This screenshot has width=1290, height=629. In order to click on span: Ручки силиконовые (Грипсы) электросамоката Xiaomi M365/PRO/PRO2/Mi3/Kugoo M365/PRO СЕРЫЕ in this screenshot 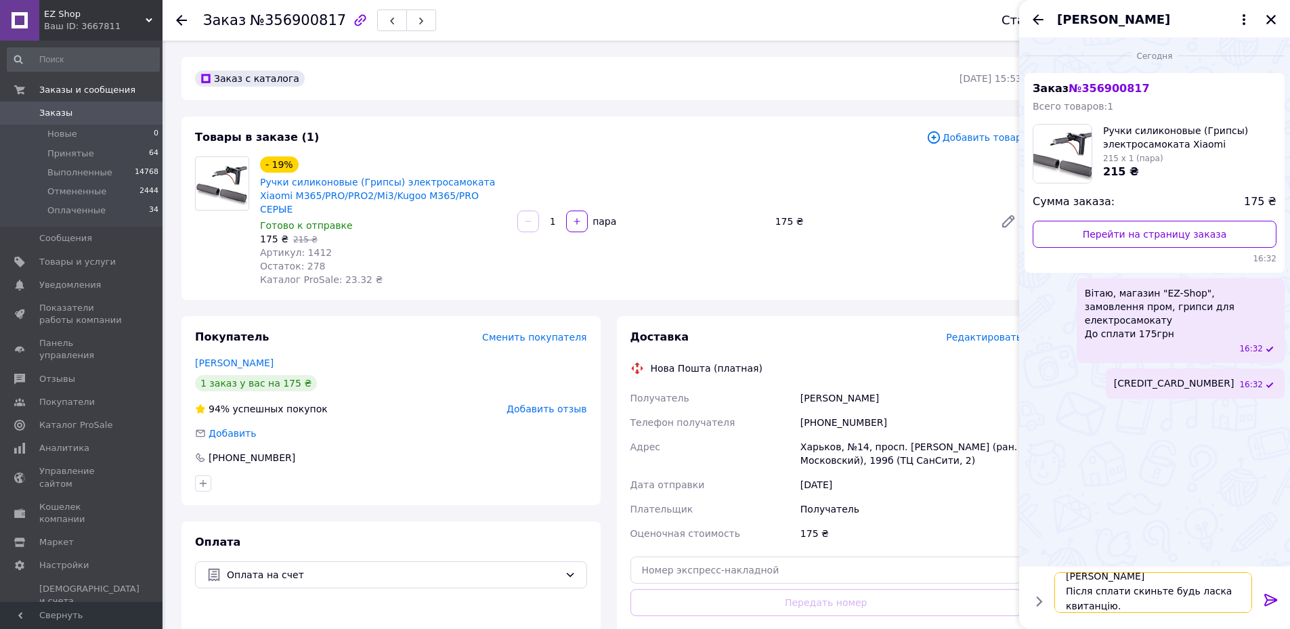, I will do `click(1190, 137)`.